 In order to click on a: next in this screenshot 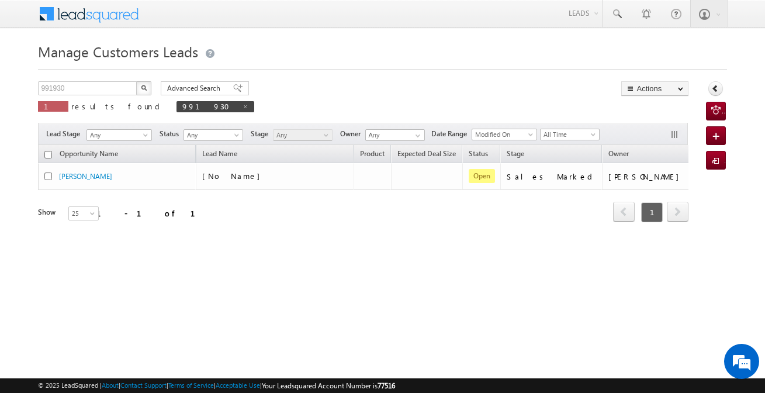, I will do `click(678, 212)`.